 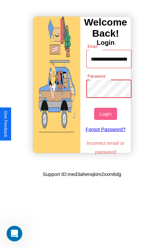 I want to click on h4: Login, so click(x=105, y=43).